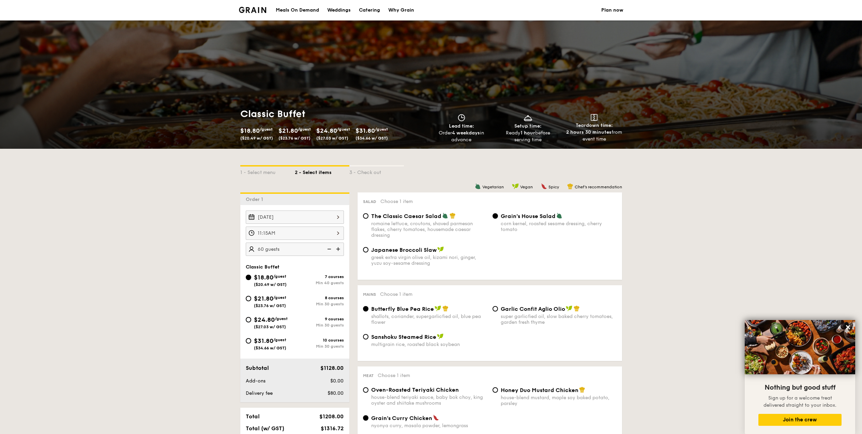 The height and width of the screenshot is (434, 862). Describe the element at coordinates (594, 125) in the screenshot. I see `span: Teardown time:` at that location.